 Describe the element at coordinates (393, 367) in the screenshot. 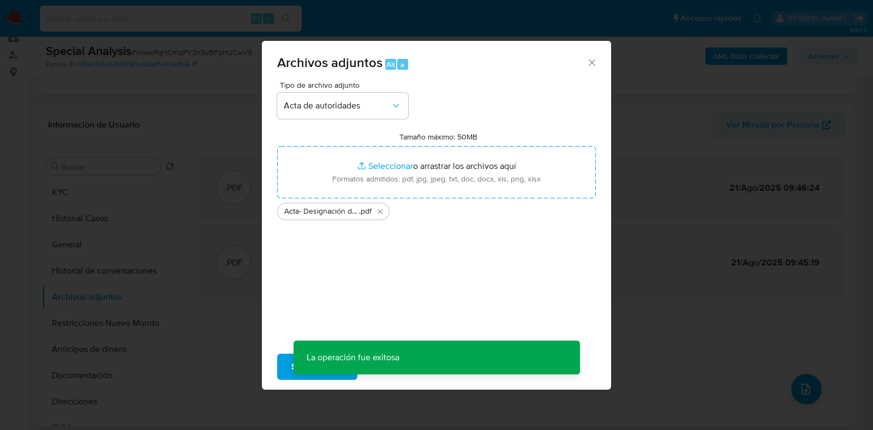

I see `span: Cancelar` at that location.